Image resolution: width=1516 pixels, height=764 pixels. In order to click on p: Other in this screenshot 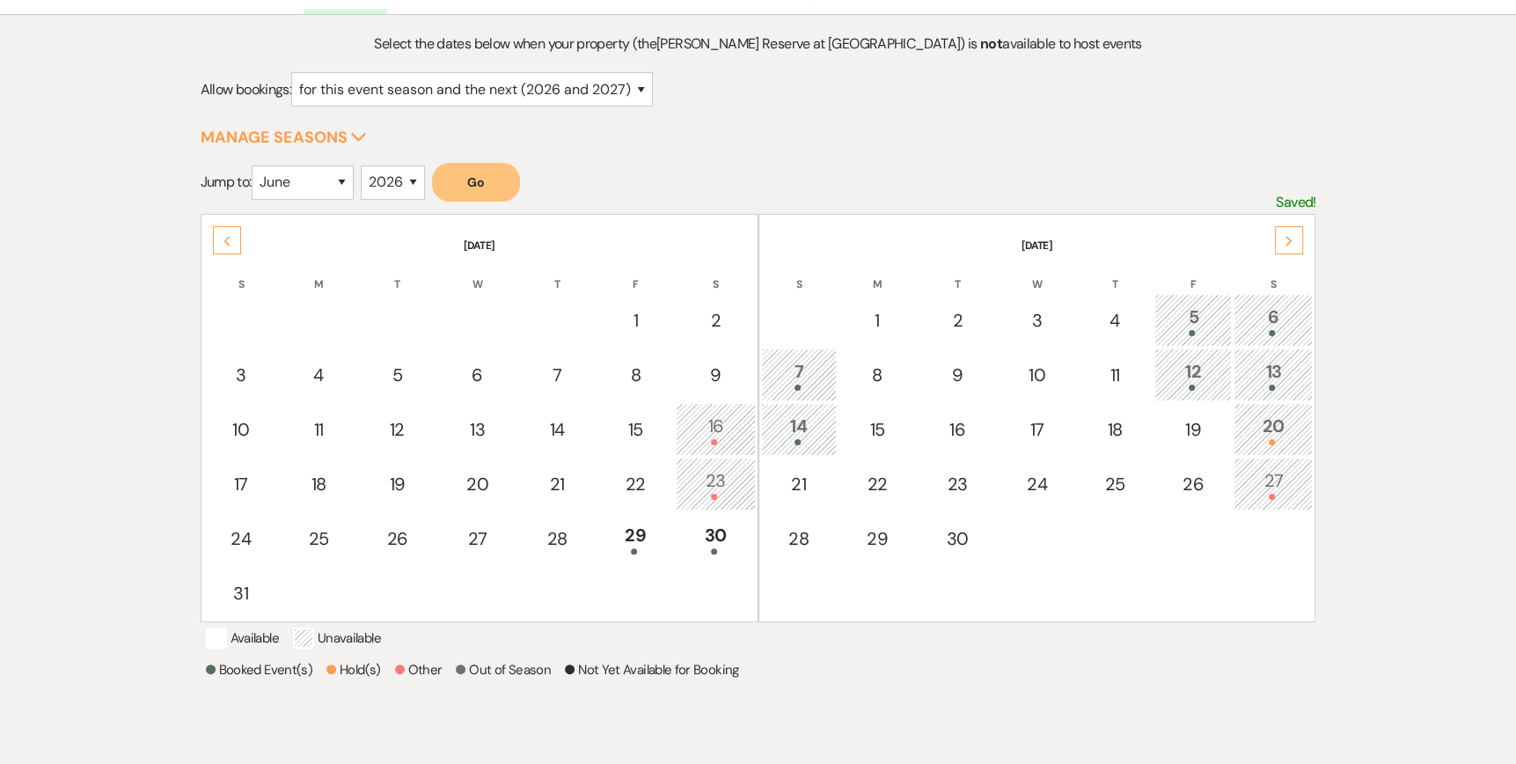, I will do `click(419, 670)`.